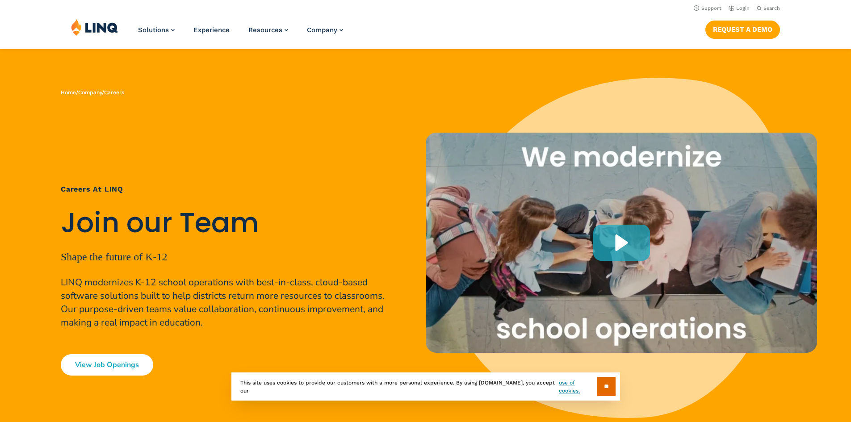 The width and height of the screenshot is (851, 422). What do you see at coordinates (107, 365) in the screenshot?
I see `a: View Job Openings` at bounding box center [107, 365].